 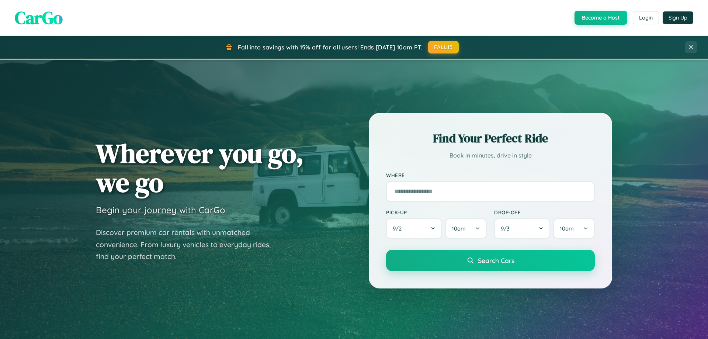 What do you see at coordinates (522, 228) in the screenshot?
I see `button: 9/3` at bounding box center [522, 228].